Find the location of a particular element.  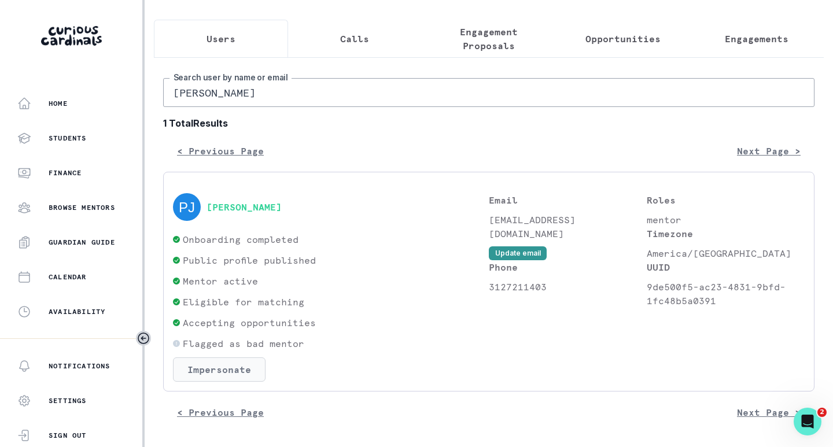

p: 3127211403 is located at coordinates (568, 287).